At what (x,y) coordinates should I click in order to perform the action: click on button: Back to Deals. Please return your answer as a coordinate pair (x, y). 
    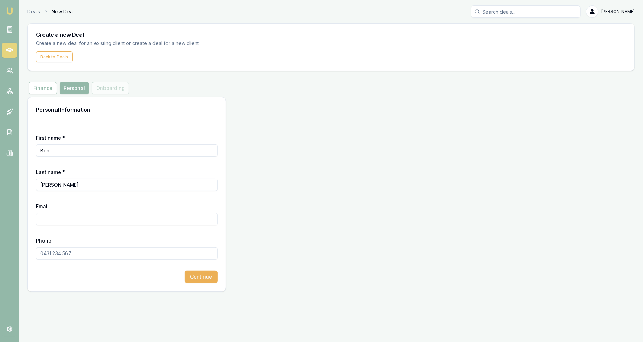
    Looking at the image, I should click on (54, 57).